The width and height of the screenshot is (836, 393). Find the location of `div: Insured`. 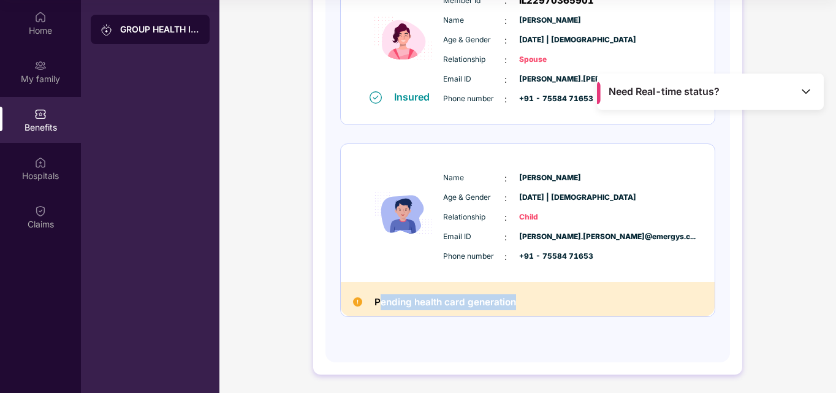

div: Insured is located at coordinates (416, 97).